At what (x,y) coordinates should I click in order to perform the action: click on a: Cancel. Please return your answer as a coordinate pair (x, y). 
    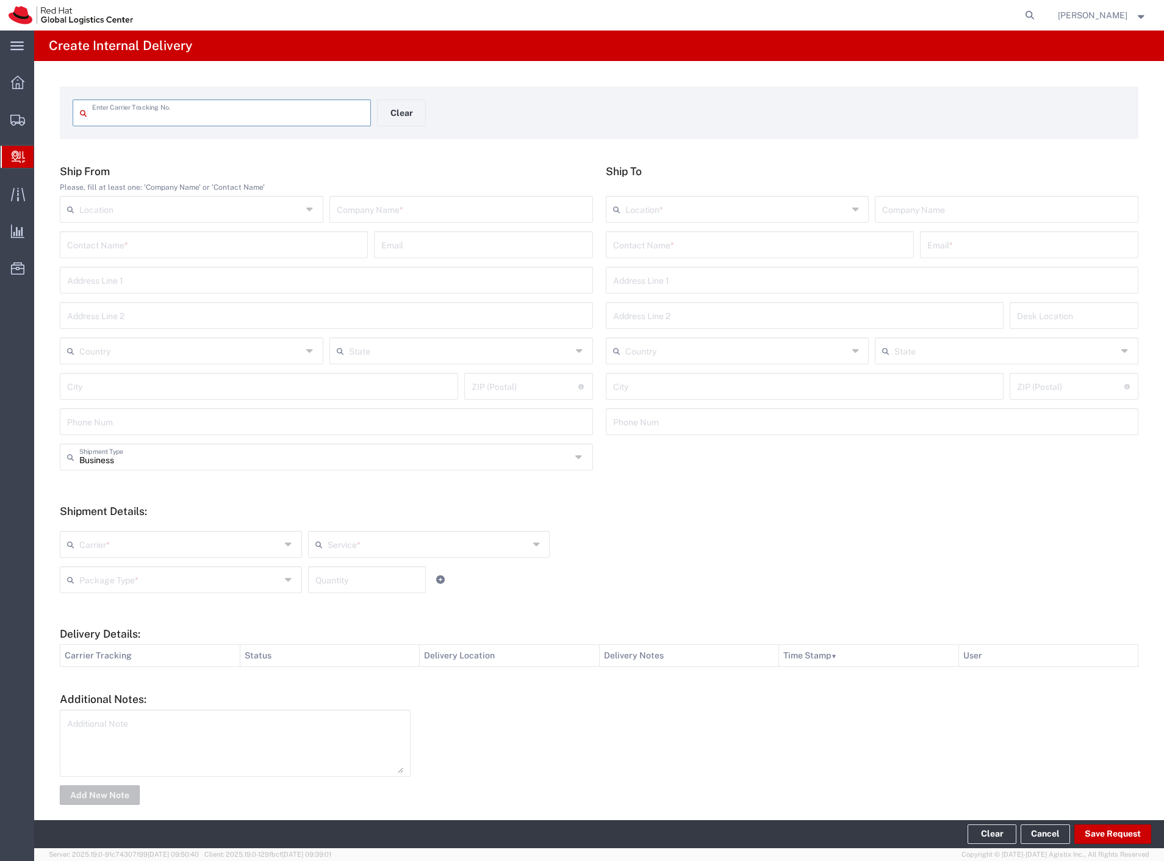
    Looking at the image, I should click on (1045, 834).